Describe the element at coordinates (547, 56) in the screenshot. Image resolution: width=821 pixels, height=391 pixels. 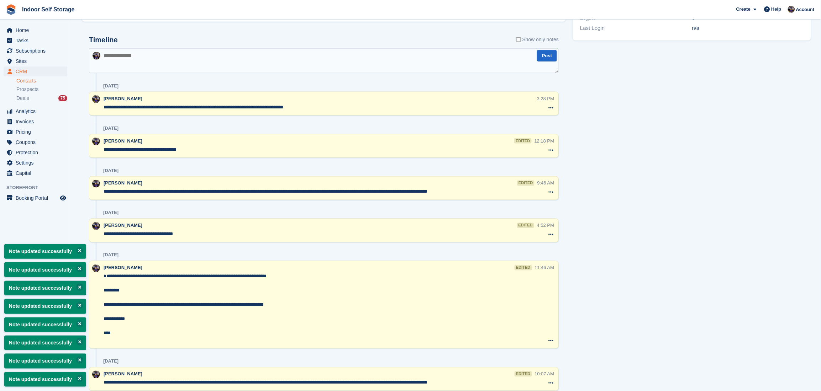
I see `button: Post` at that location.